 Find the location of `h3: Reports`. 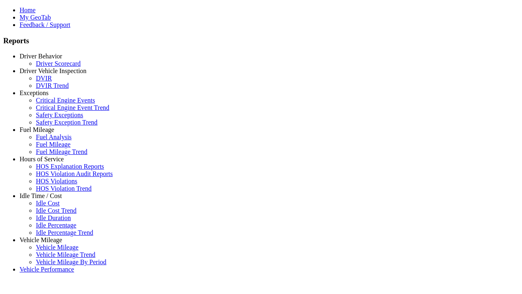

h3: Reports is located at coordinates (261, 41).